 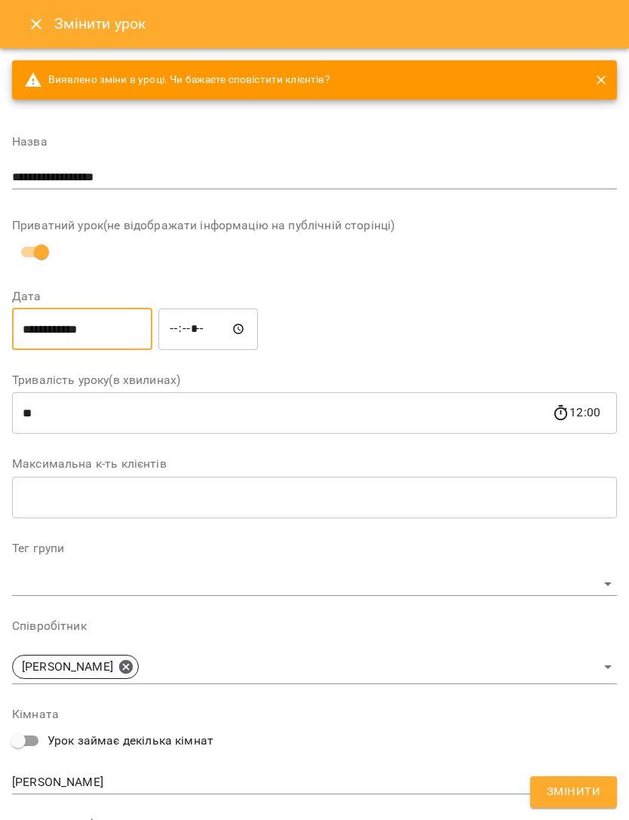 I want to click on button: close, so click(x=601, y=80).